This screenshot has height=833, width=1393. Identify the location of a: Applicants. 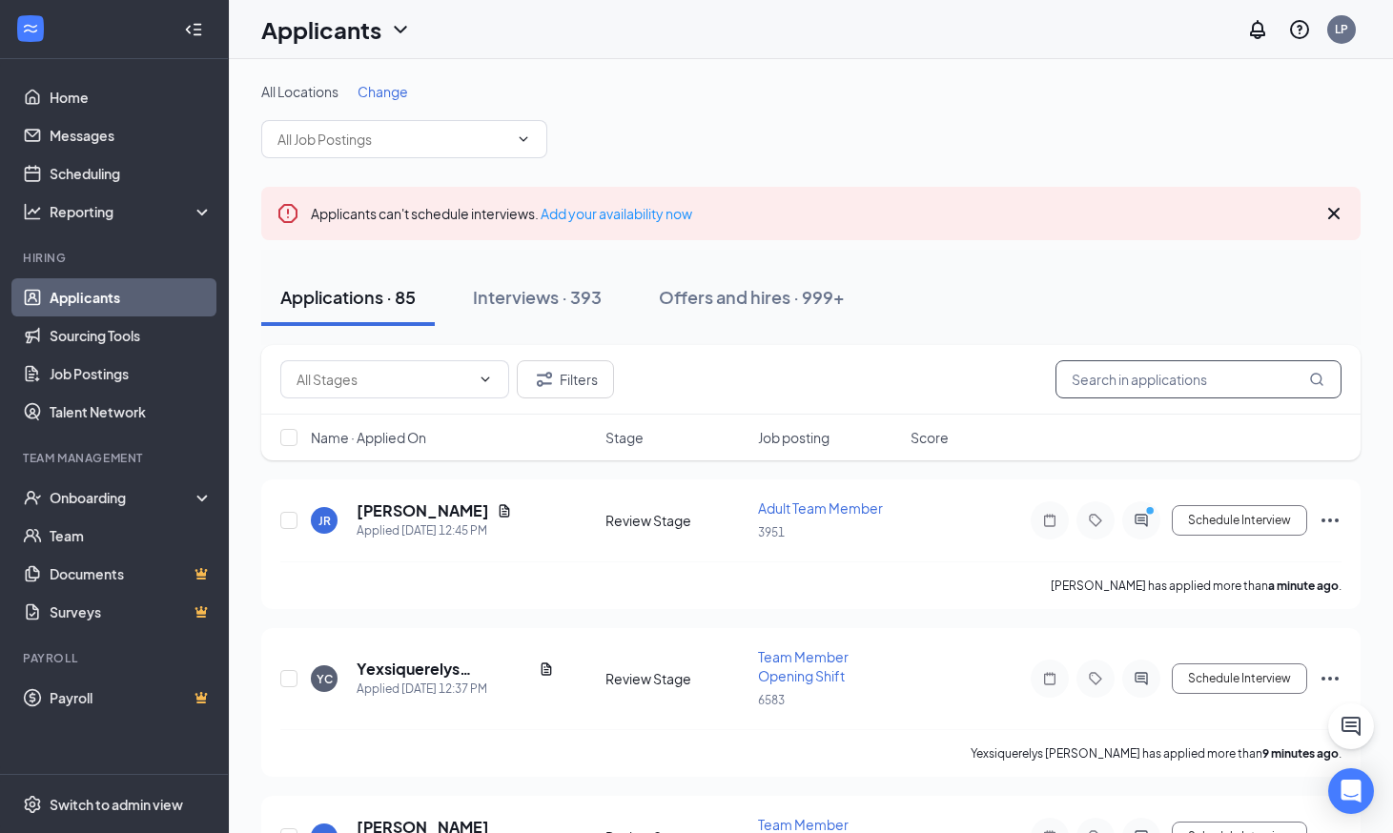
(131, 297).